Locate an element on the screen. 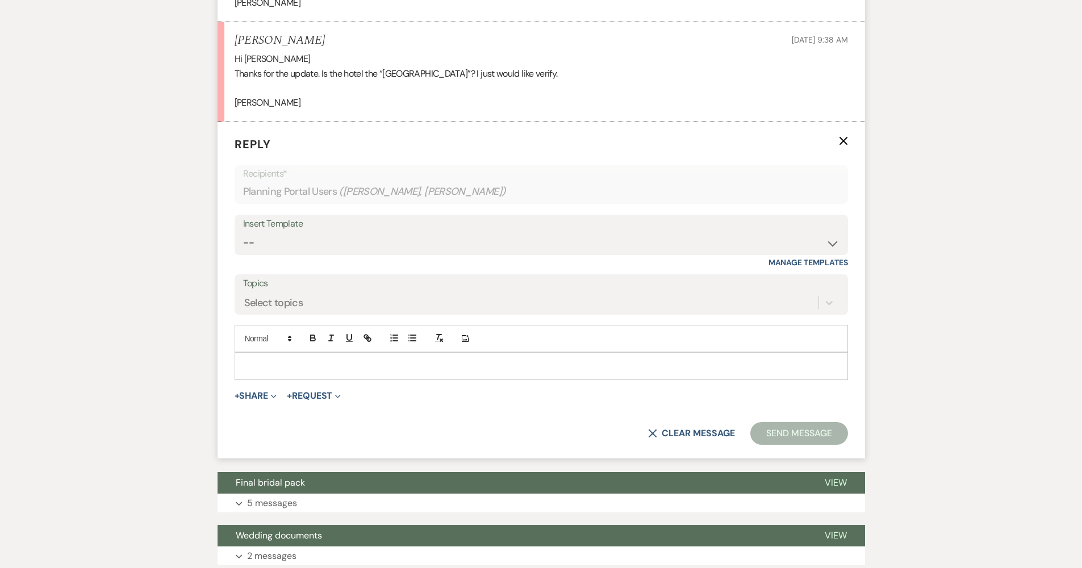  button: Request is located at coordinates (314, 396).